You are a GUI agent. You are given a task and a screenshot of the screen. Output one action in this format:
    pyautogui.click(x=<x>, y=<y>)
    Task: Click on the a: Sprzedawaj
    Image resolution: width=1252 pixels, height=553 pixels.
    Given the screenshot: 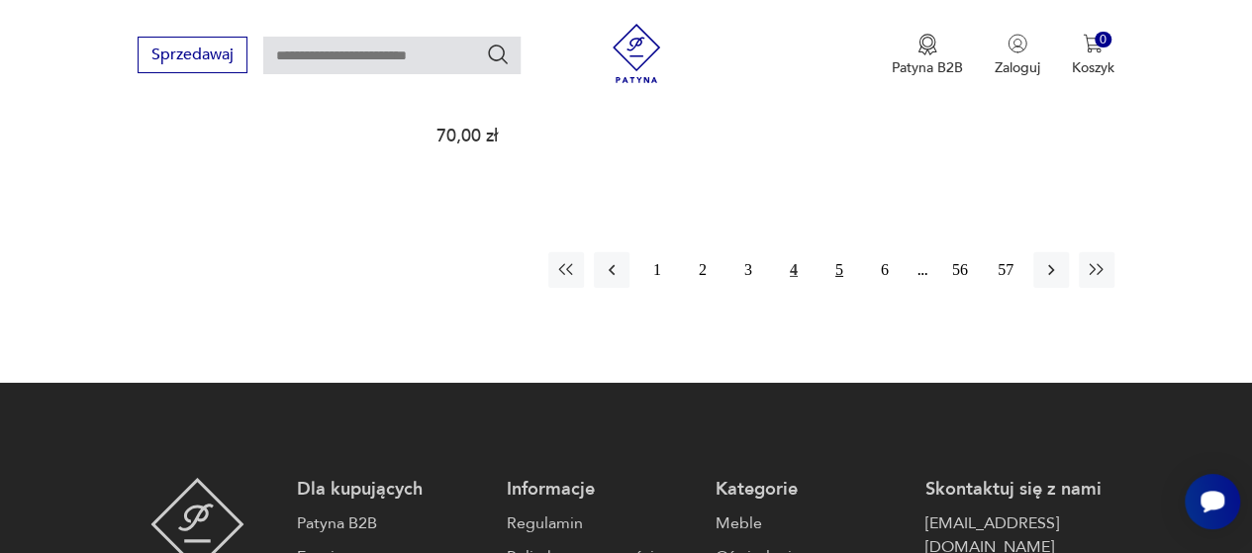 What is the action you would take?
    pyautogui.click(x=192, y=56)
    